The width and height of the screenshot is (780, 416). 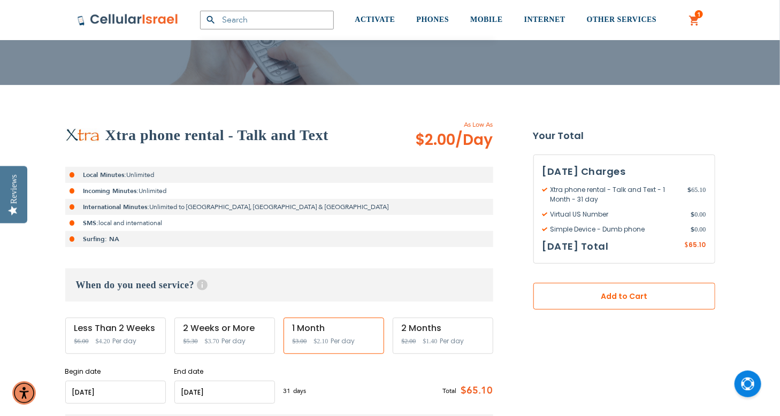 I want to click on input: Search, so click(x=267, y=20).